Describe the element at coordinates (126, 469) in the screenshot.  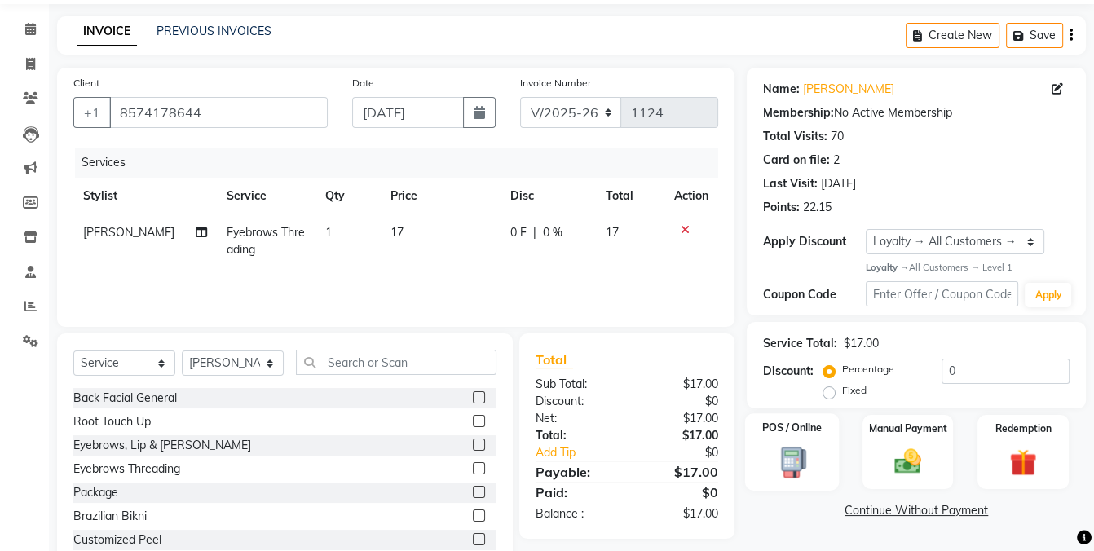
I see `div: Eyebrows Threading` at that location.